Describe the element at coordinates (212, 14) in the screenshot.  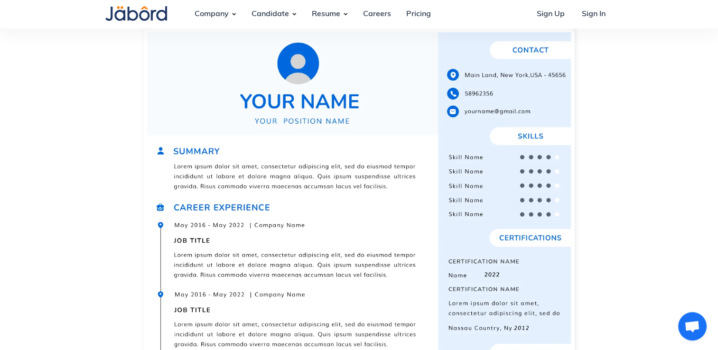
I see `div: Company` at that location.